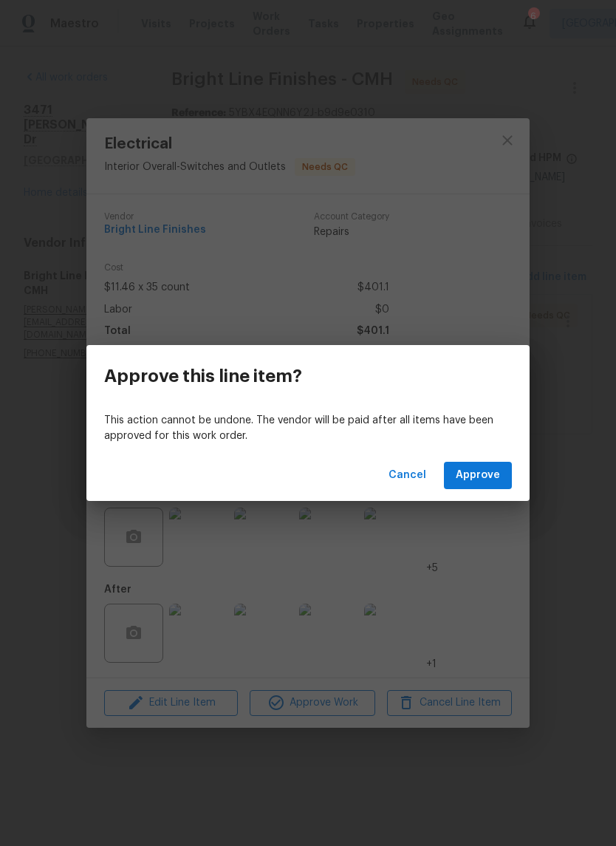 The height and width of the screenshot is (846, 616). Describe the element at coordinates (407, 475) in the screenshot. I see `span: Cancel` at that location.